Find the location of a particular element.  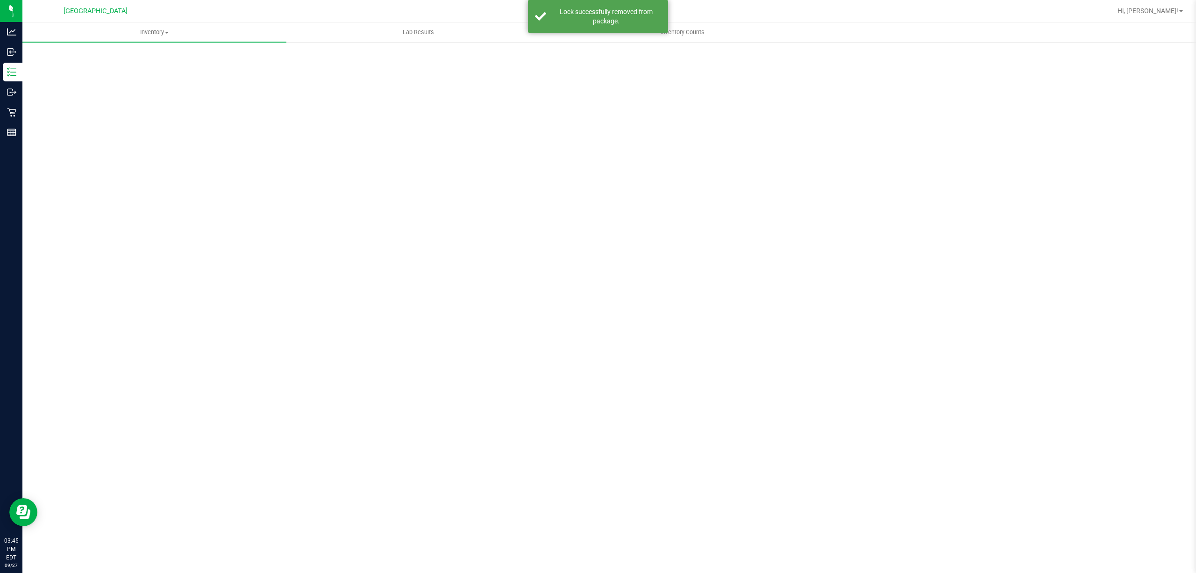

span: Inventory Counts is located at coordinates (683, 32).